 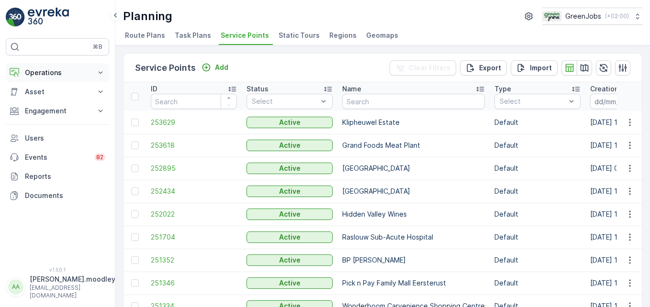 What do you see at coordinates (215, 67) in the screenshot?
I see `button: Add` at bounding box center [215, 67].